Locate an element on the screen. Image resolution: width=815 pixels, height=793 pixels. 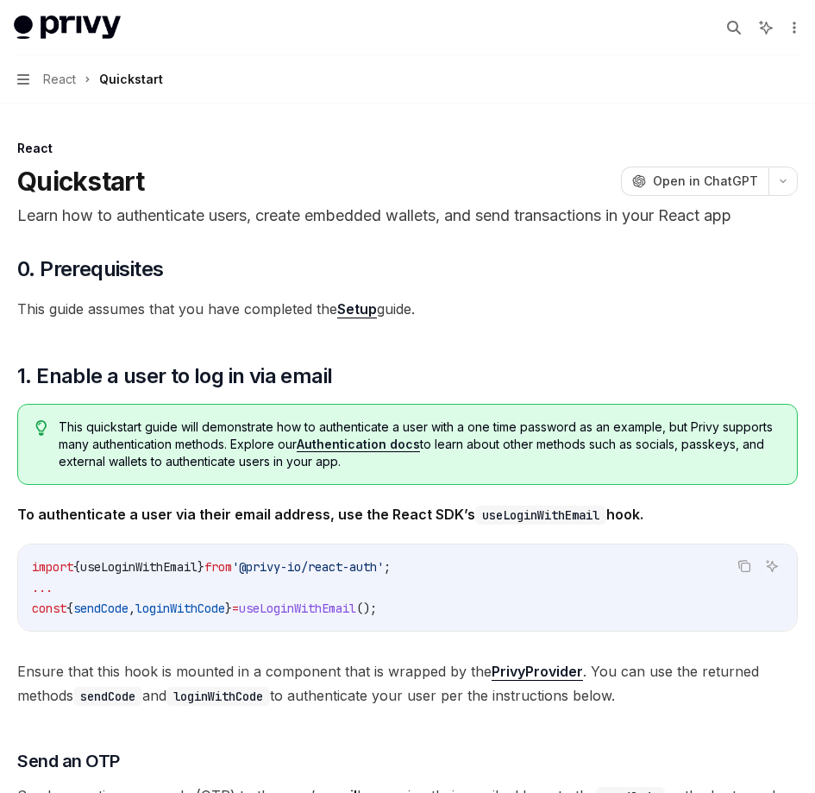
span: import is located at coordinates (53, 567).